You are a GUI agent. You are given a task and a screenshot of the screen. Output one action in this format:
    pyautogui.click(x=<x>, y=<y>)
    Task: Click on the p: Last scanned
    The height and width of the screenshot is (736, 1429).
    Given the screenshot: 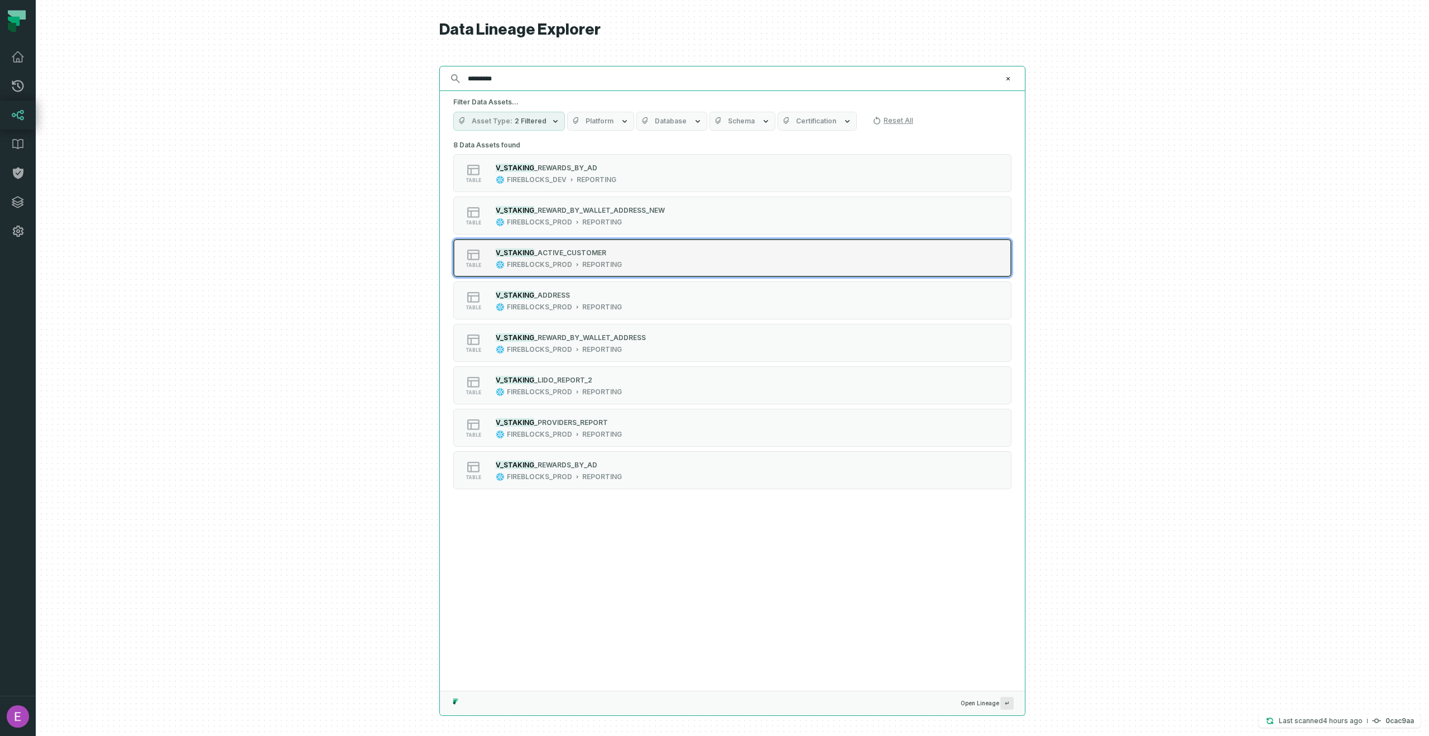 What is the action you would take?
    pyautogui.click(x=1321, y=721)
    